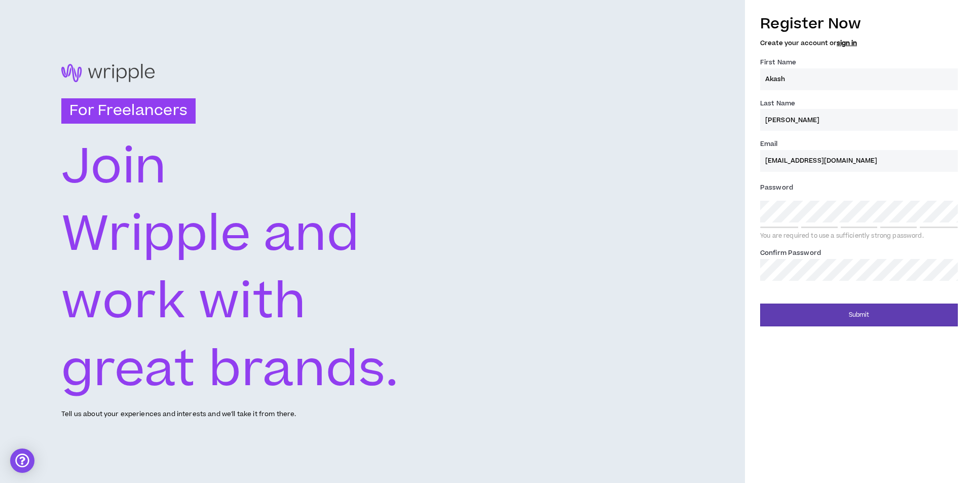 The height and width of the screenshot is (483, 973). I want to click on label: Email, so click(769, 144).